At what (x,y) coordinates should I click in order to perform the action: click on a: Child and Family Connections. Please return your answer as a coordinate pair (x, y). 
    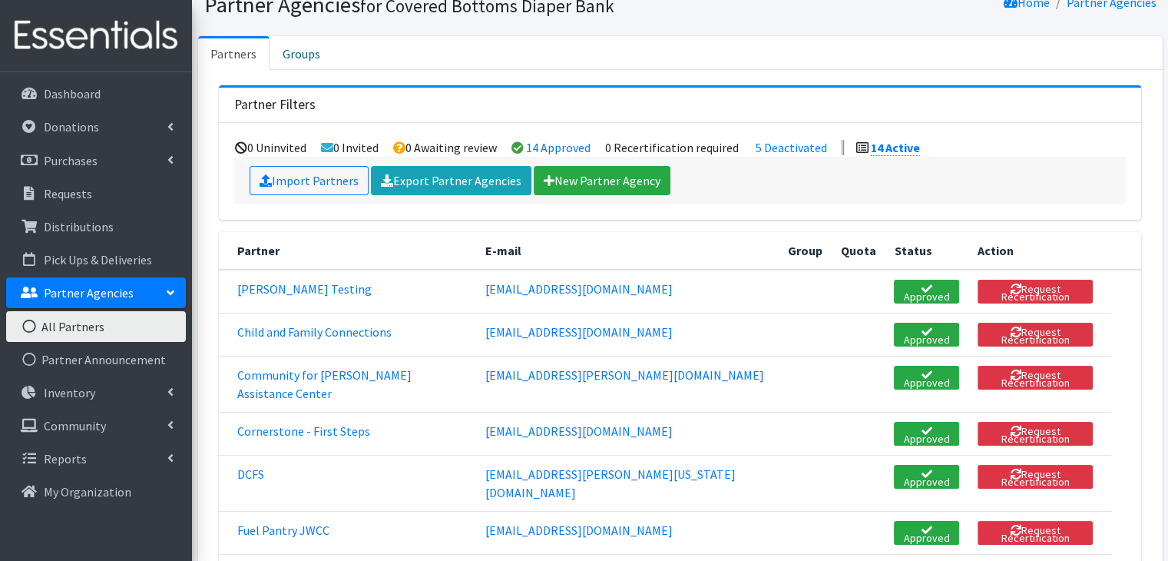
    Looking at the image, I should click on (314, 332).